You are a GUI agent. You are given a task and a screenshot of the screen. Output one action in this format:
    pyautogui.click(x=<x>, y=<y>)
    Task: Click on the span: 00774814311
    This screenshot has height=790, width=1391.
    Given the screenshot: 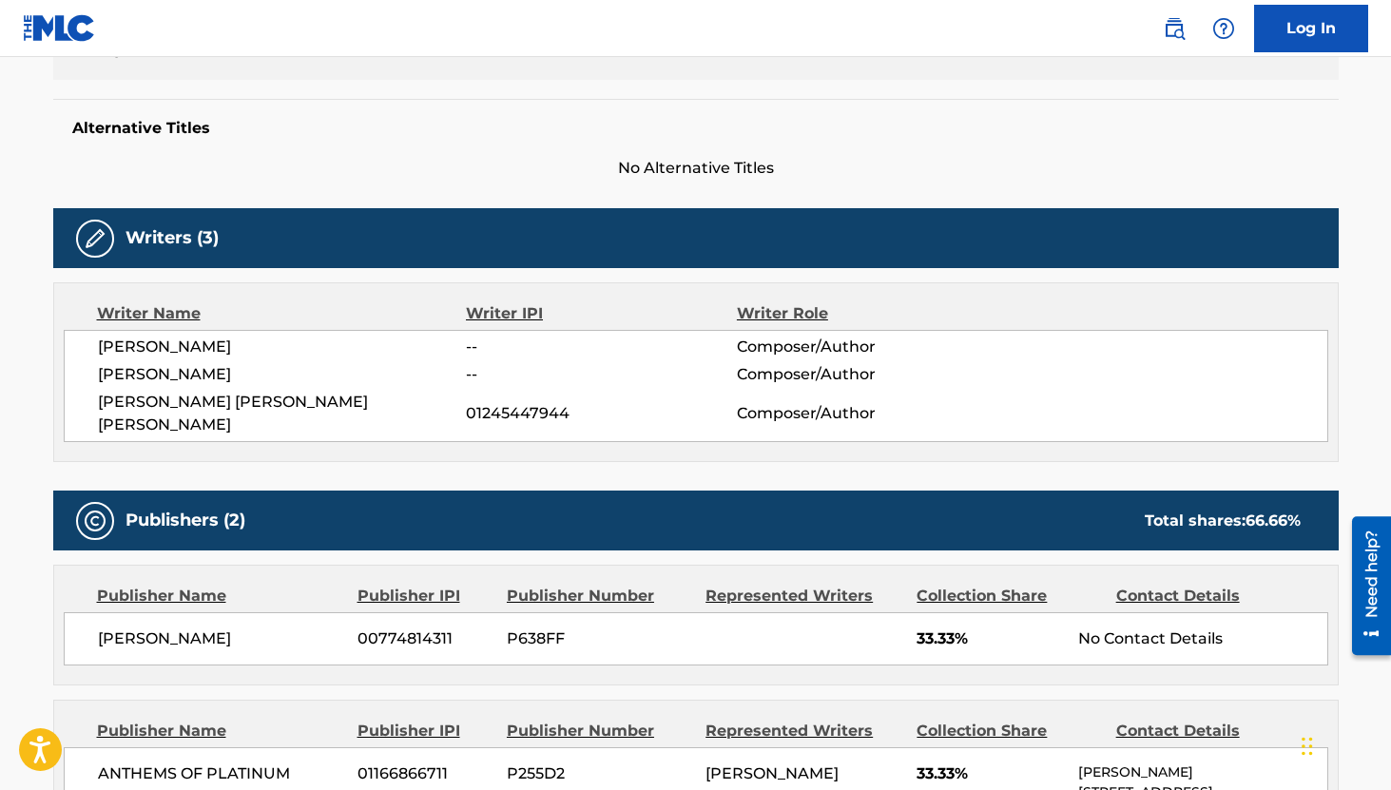 What is the action you would take?
    pyautogui.click(x=425, y=639)
    